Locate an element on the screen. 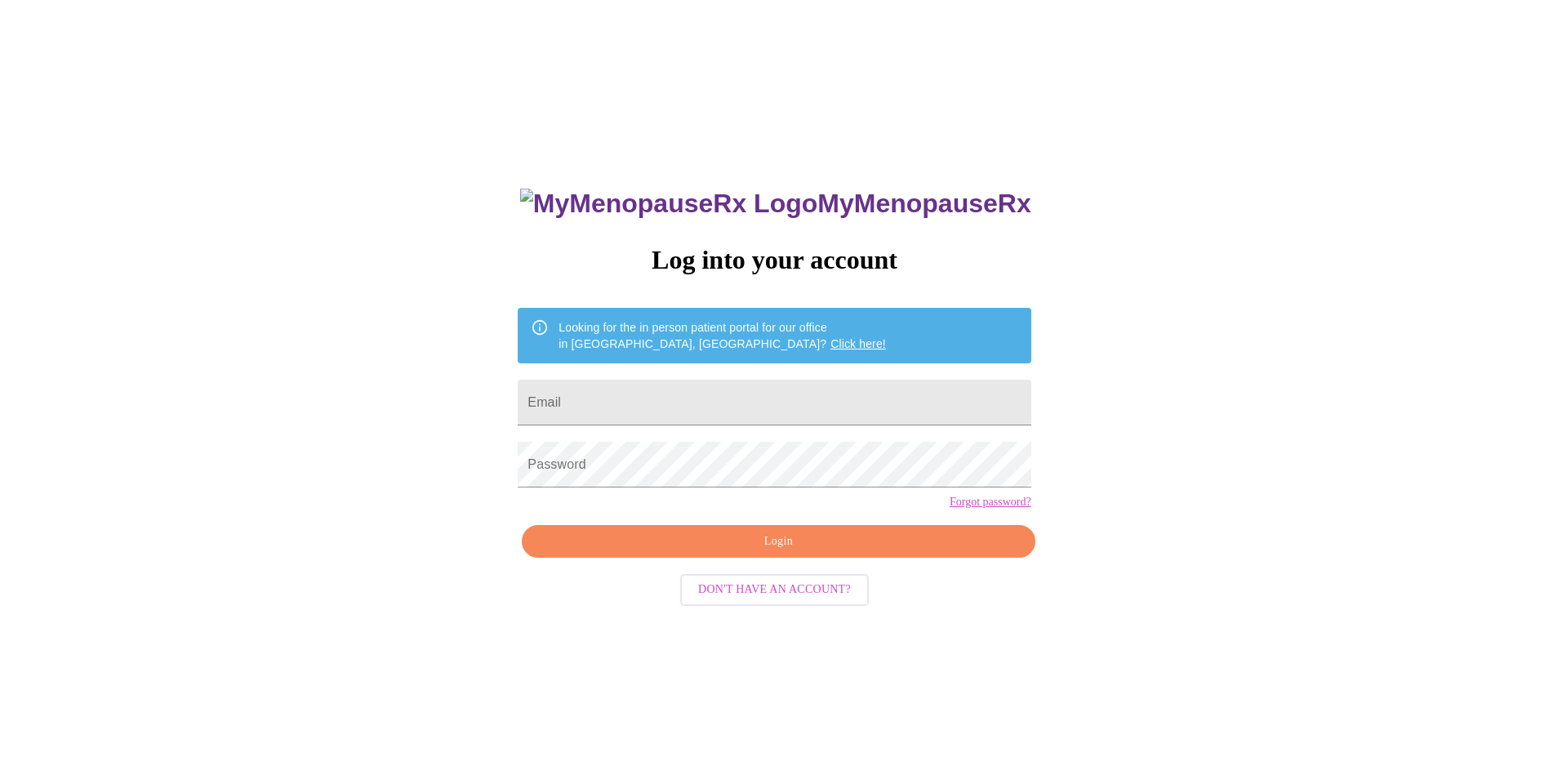 The height and width of the screenshot is (779, 1549). a: Forgot password? is located at coordinates (991, 502).